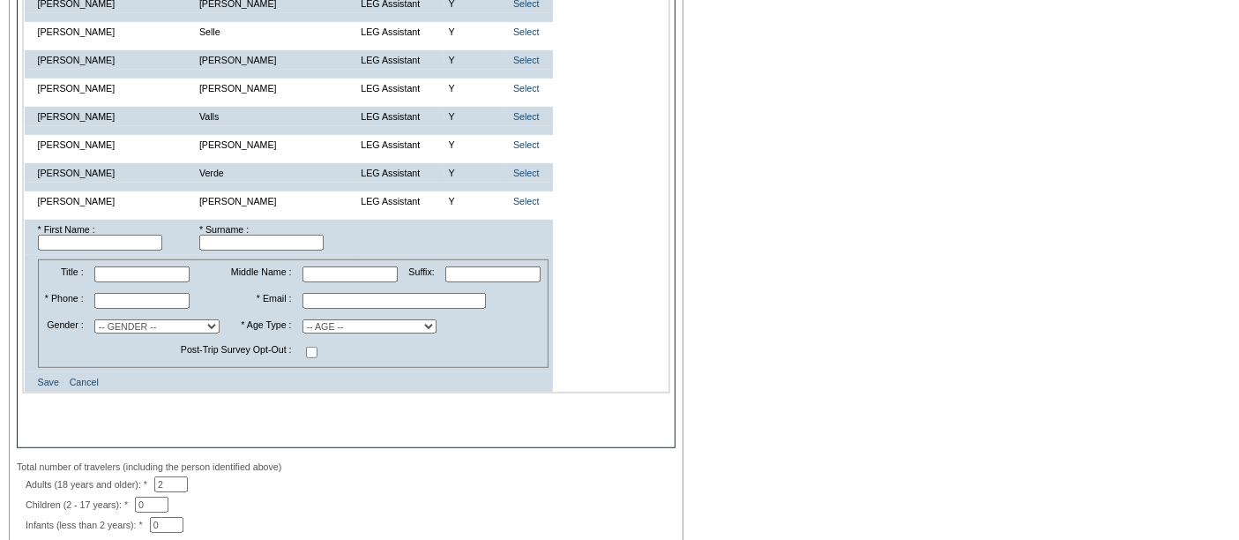 This screenshot has width=1239, height=540. I want to click on span: Adults (18 years and older): *, so click(90, 484).